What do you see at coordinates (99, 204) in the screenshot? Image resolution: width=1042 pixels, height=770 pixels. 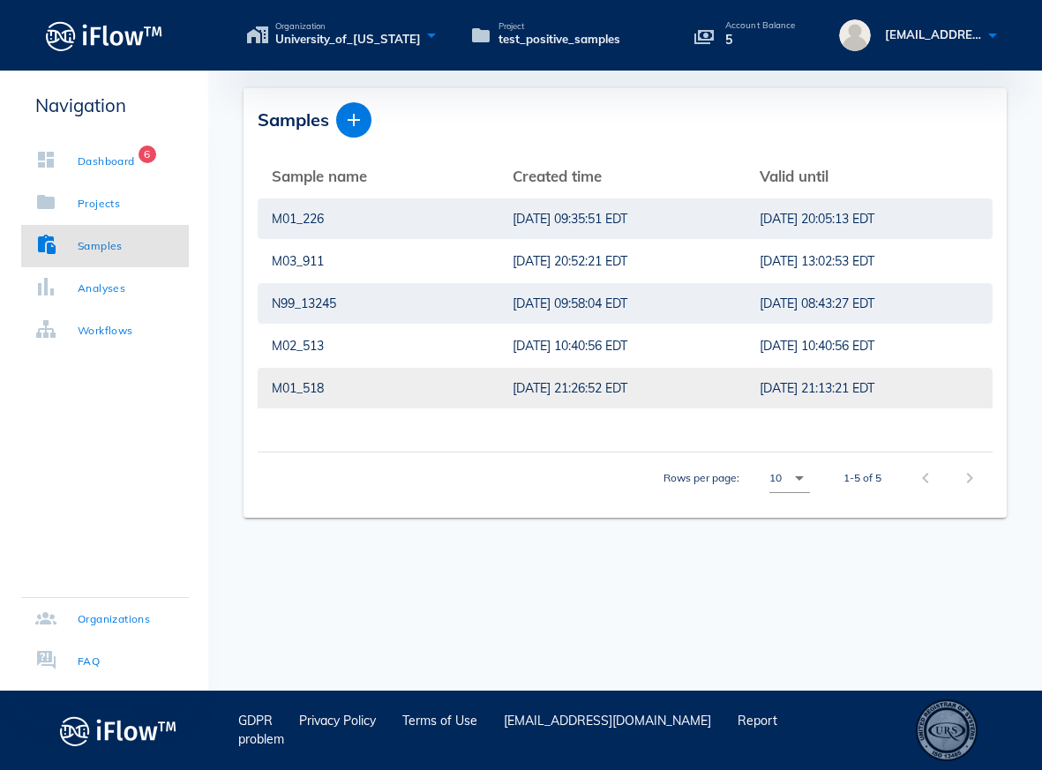 I see `div: Projects` at bounding box center [99, 204].